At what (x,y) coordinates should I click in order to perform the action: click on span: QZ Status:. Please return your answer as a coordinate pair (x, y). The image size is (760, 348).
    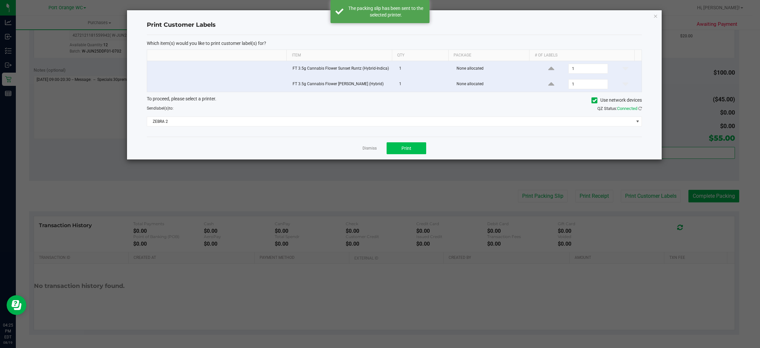
    Looking at the image, I should click on (620, 108).